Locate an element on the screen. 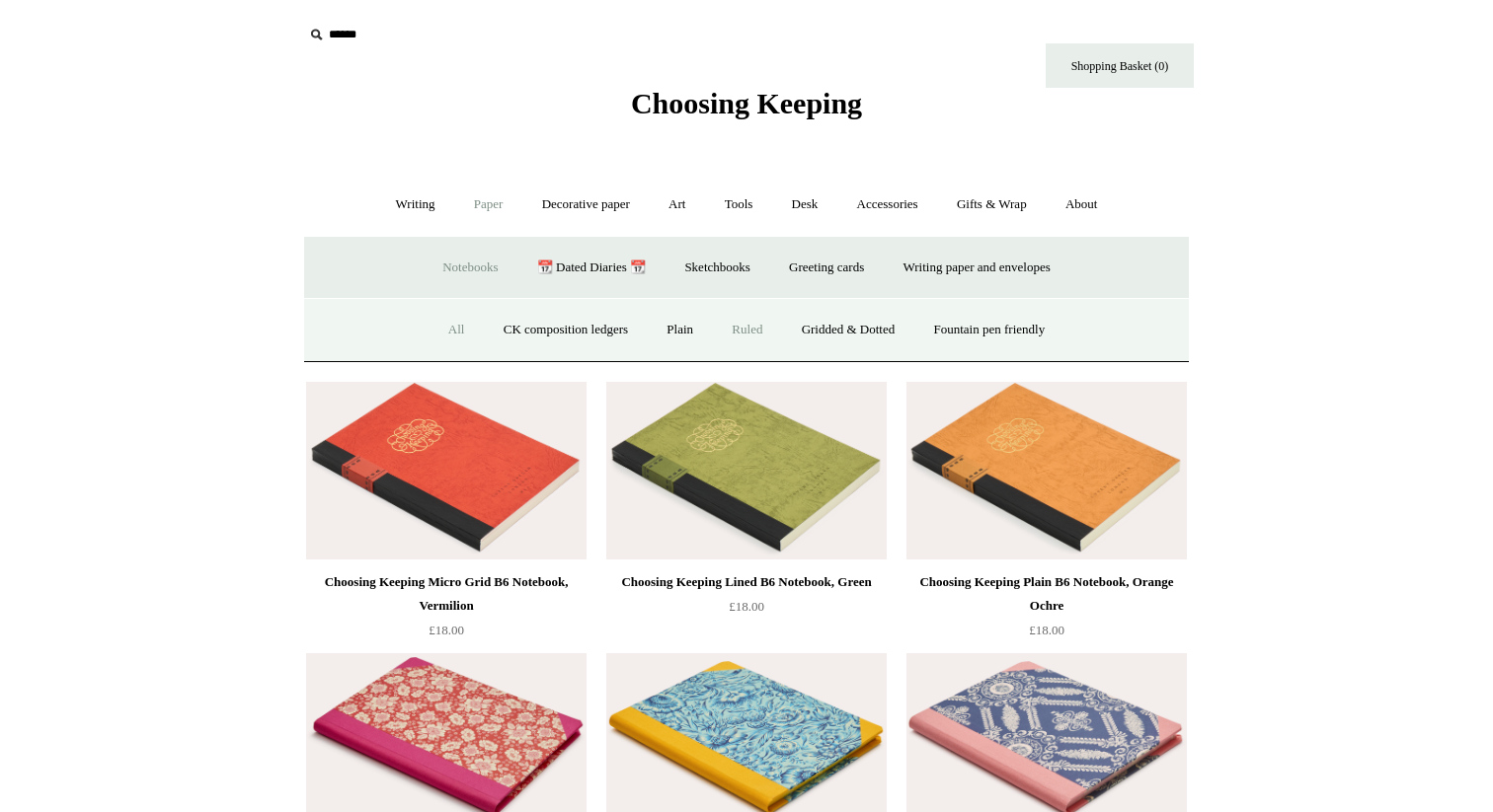 The image size is (1493, 812). a: Choosing Keeping Micro Grid B6 Notebook, Vermilion £18.00 is located at coordinates (446, 611).